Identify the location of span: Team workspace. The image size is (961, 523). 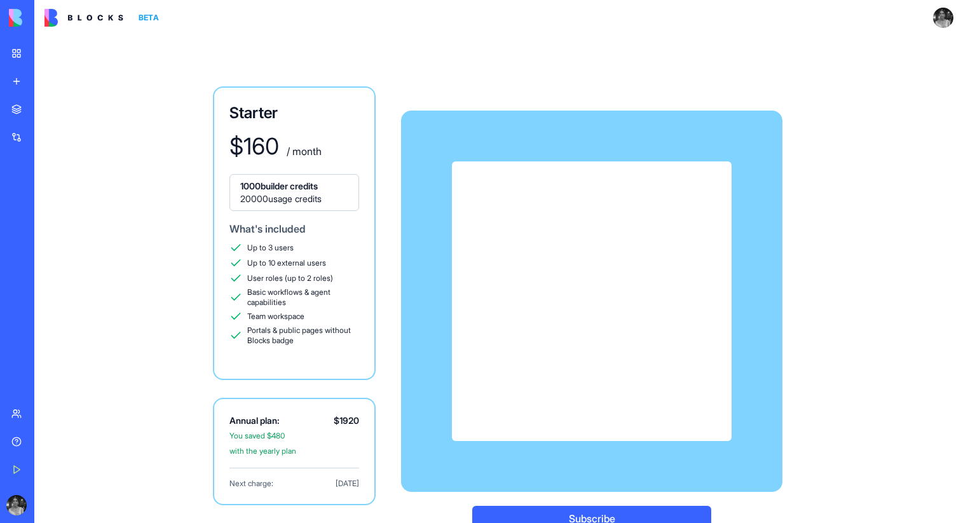
(276, 316).